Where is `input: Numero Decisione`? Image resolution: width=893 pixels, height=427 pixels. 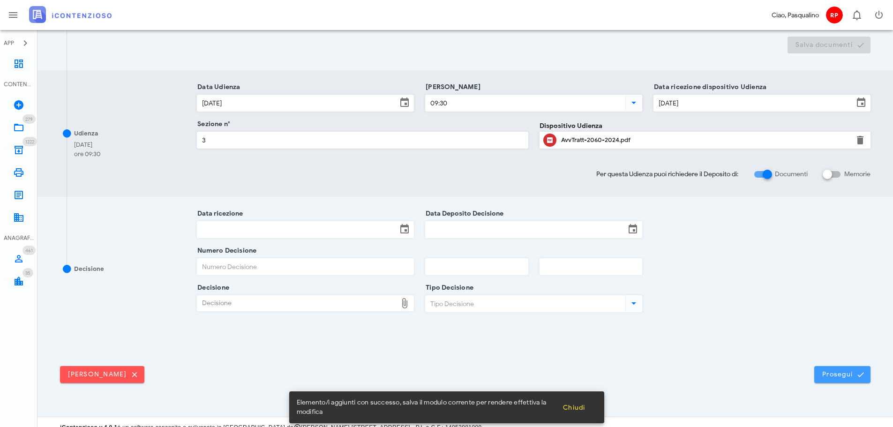
input: Numero Decisione is located at coordinates (305, 267).